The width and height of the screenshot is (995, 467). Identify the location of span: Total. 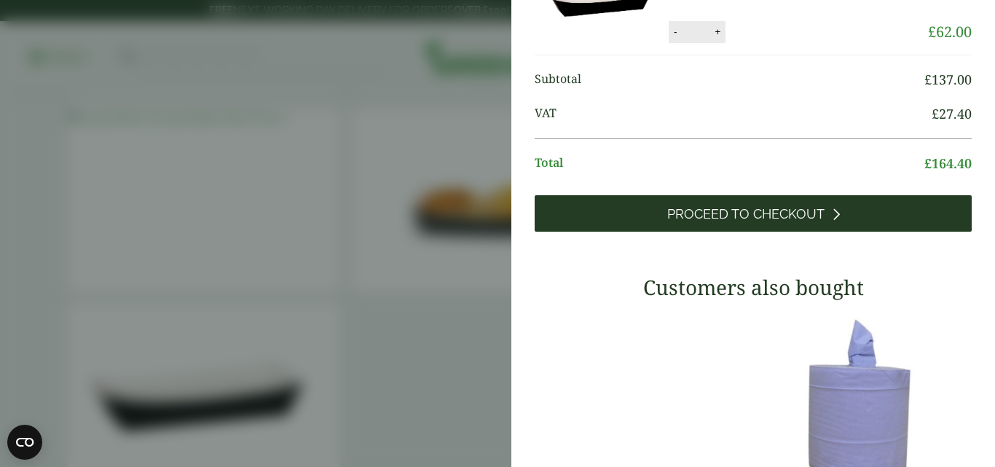
(729, 163).